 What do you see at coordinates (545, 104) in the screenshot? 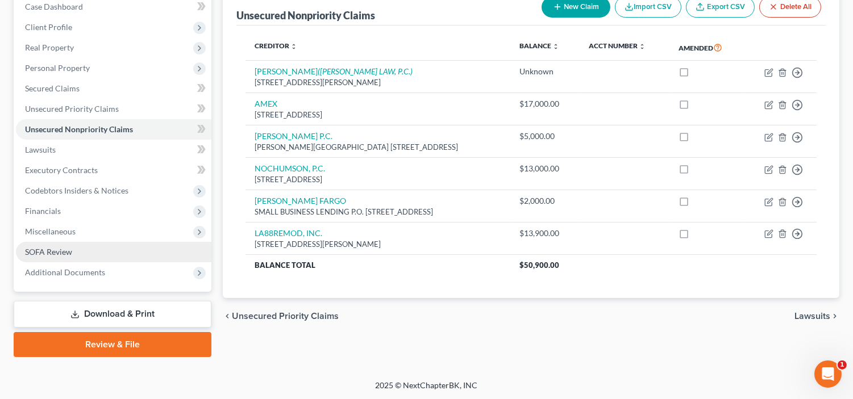
I see `div: $17,000.00` at bounding box center [545, 104].